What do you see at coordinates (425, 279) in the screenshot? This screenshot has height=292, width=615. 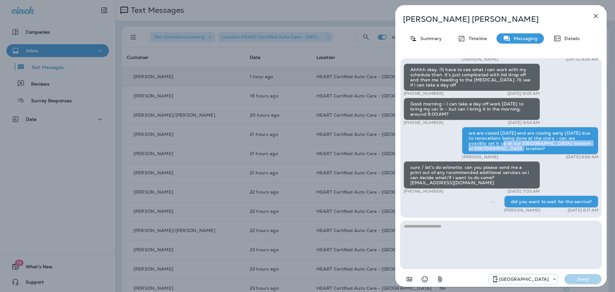 I see `button: Select an emoji` at bounding box center [425, 279].